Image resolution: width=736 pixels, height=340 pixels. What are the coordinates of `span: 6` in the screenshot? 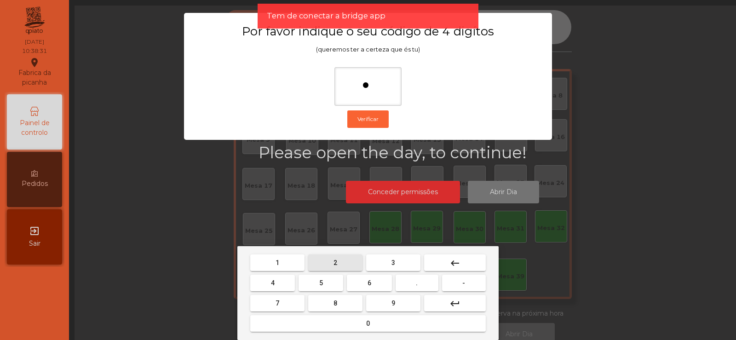 It's located at (370, 283).